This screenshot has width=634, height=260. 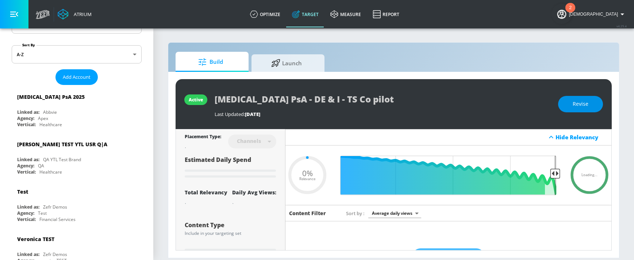 I want to click on div: Content Type, so click(x=230, y=225).